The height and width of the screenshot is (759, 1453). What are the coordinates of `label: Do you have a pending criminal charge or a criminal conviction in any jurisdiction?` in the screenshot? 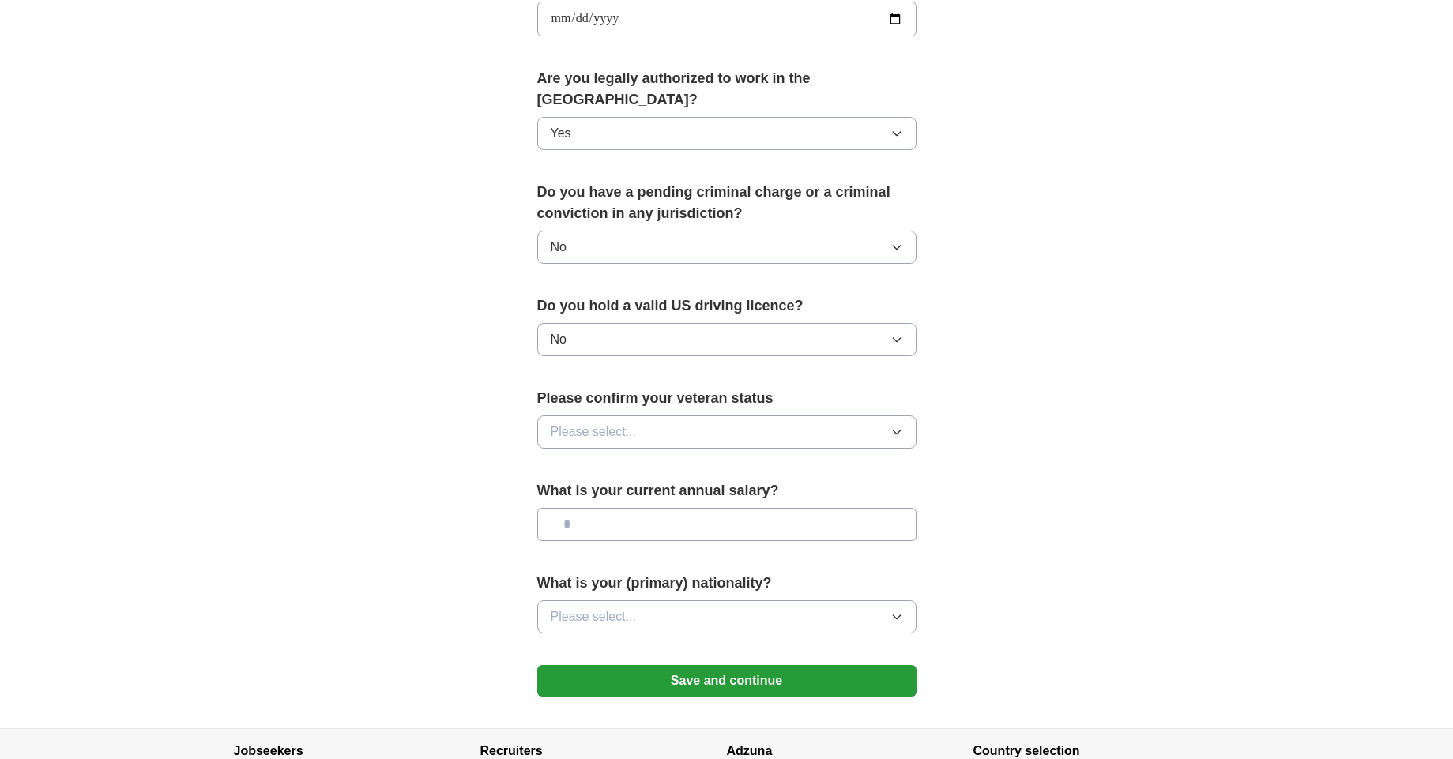 It's located at (727, 203).